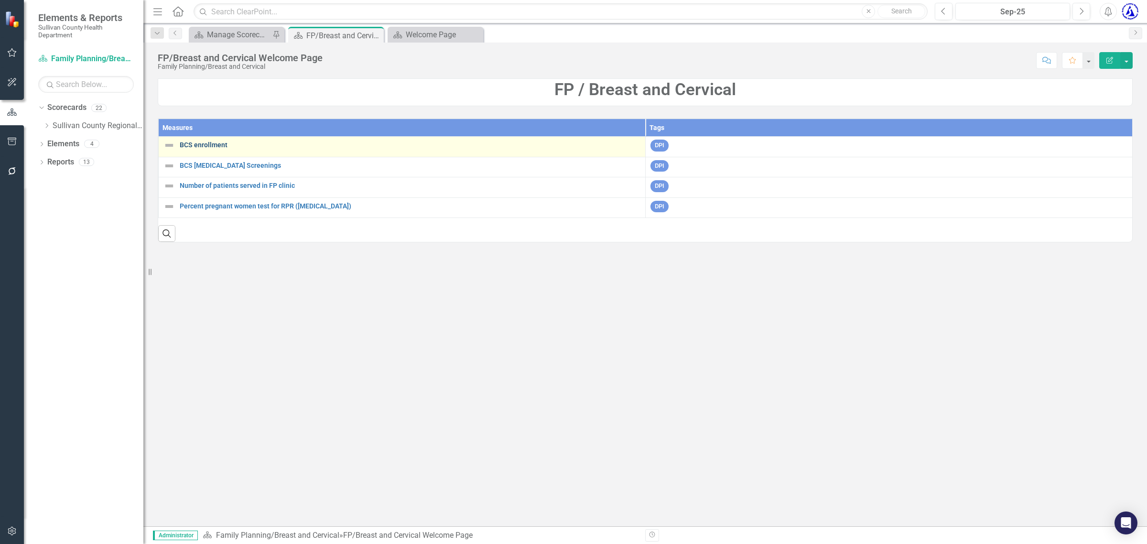 The width and height of the screenshot is (1147, 544). What do you see at coordinates (901, 11) in the screenshot?
I see `button: Search` at bounding box center [901, 11].